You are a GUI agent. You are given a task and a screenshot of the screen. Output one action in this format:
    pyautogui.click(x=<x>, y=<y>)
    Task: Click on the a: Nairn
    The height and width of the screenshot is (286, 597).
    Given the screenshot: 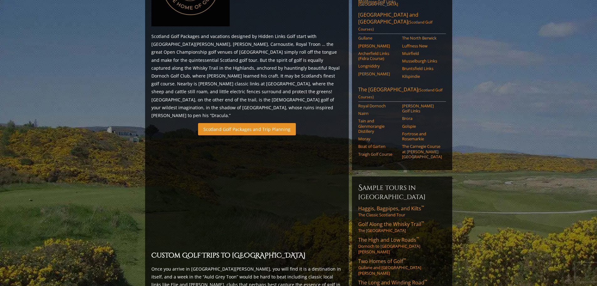 What is the action you would take?
    pyautogui.click(x=378, y=113)
    